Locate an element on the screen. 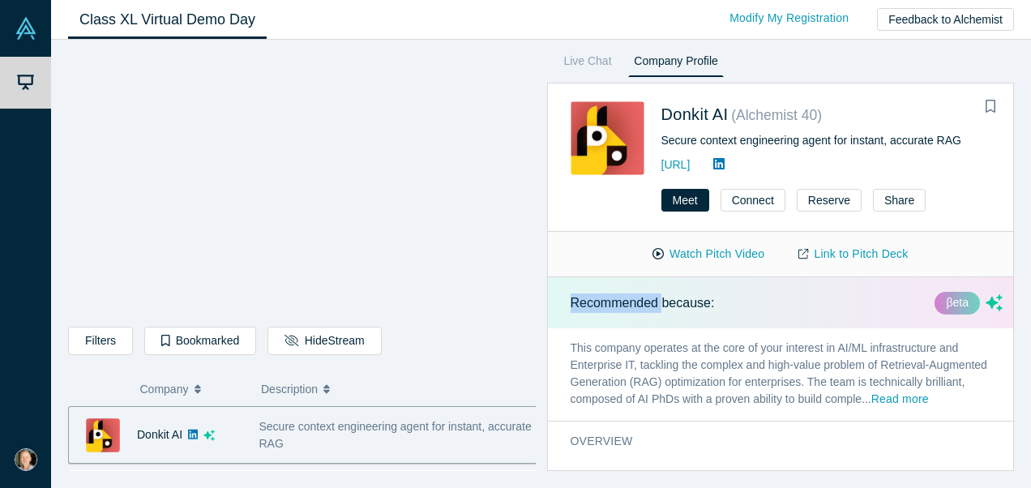 Image resolution: width=1031 pixels, height=488 pixels. h3: overview is located at coordinates (776, 441).